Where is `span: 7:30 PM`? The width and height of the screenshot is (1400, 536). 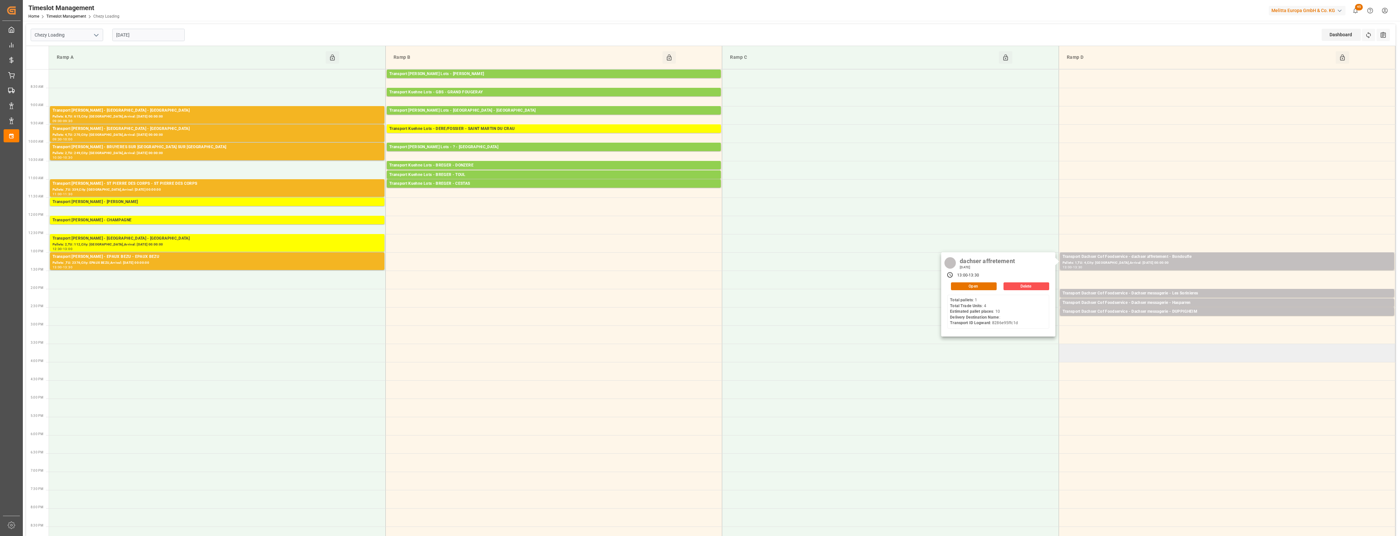 span: 7:30 PM is located at coordinates (37, 488).